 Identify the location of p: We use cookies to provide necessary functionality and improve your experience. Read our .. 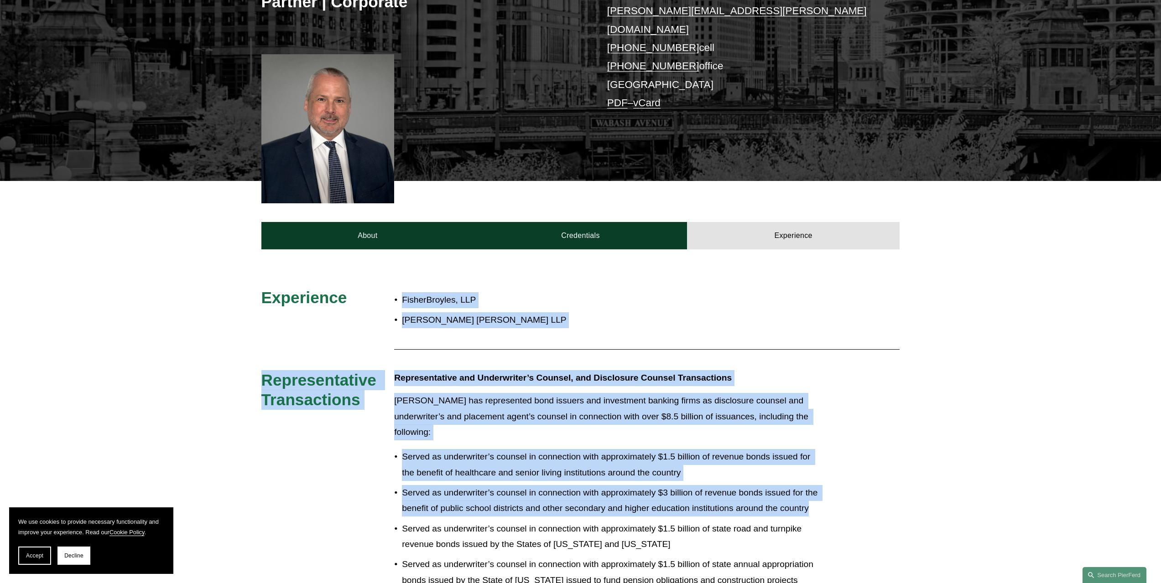
(91, 527).